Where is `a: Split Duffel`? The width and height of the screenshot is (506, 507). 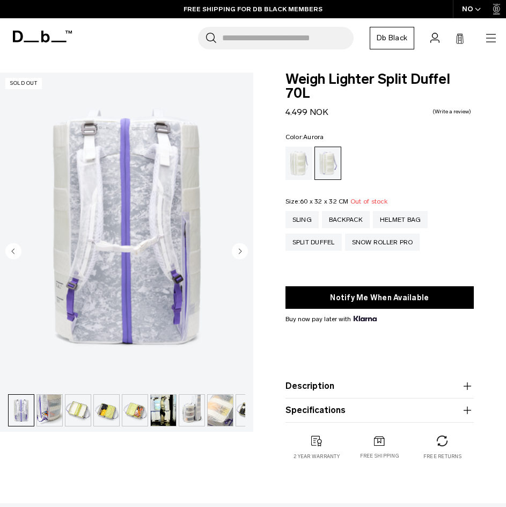
a: Split Duffel is located at coordinates (313, 242).